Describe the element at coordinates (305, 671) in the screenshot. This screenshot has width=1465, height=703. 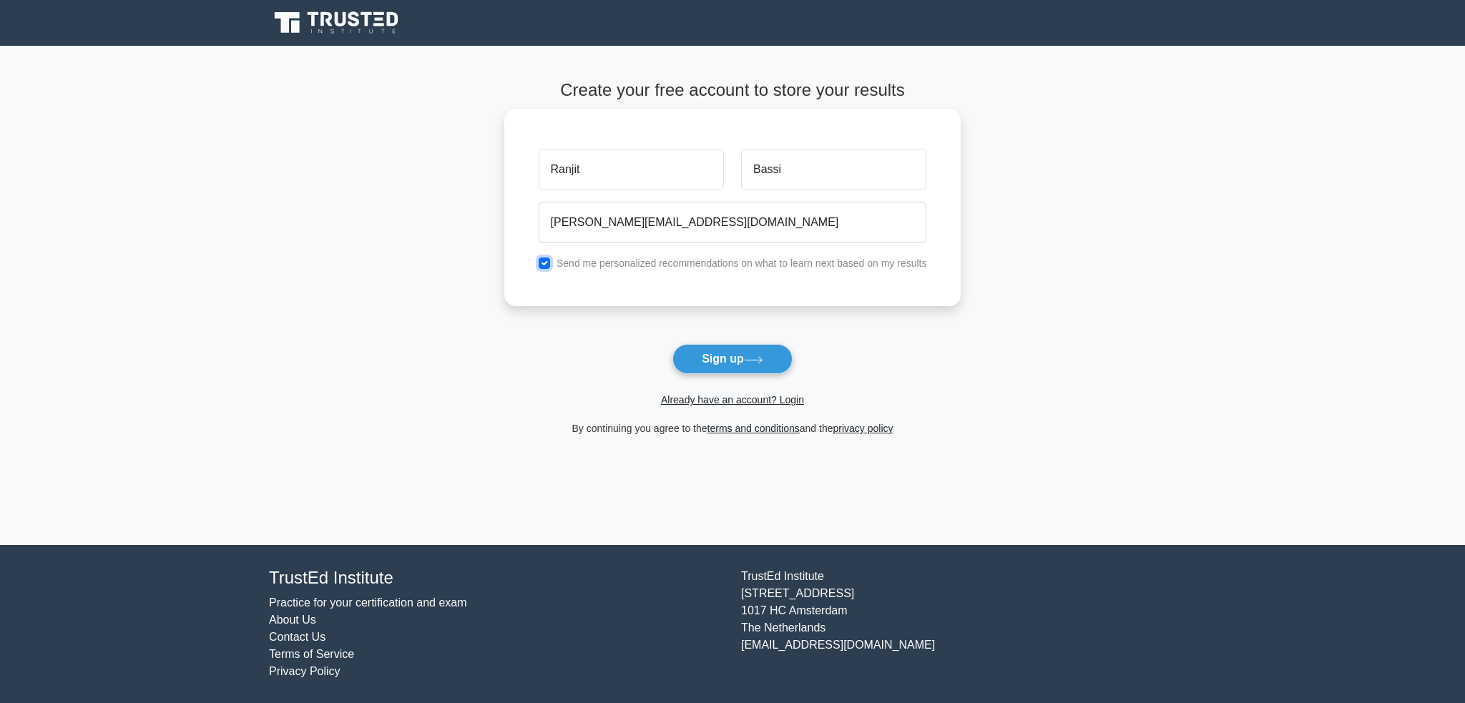
I see `a: Privacy Policy` at that location.